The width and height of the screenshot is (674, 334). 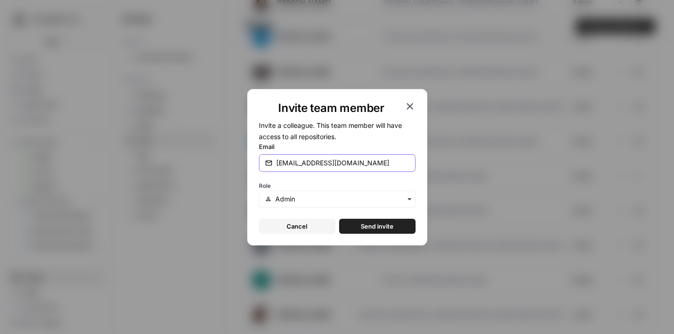 What do you see at coordinates (343, 163) in the screenshot?
I see `input: email@company.com` at bounding box center [343, 163].